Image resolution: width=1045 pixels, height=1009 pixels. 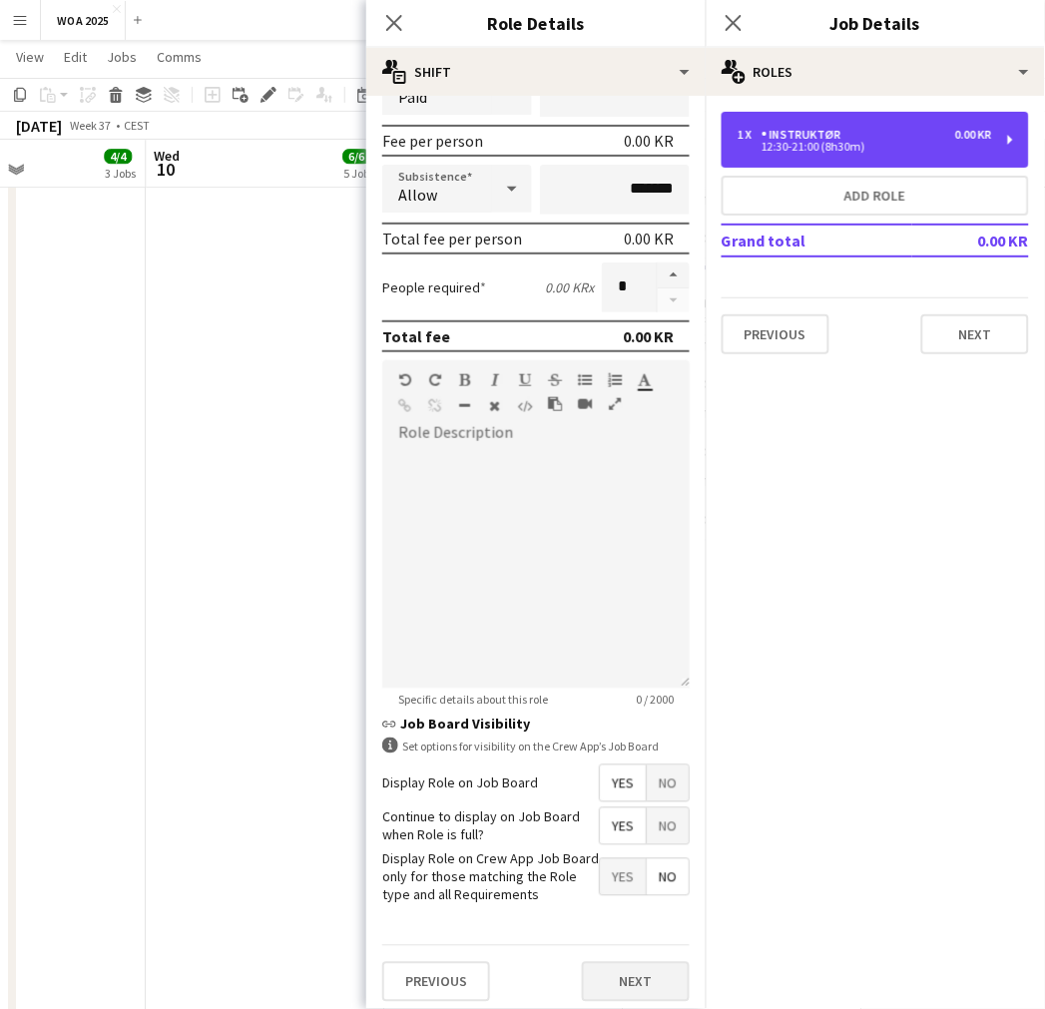 What do you see at coordinates (585, 380) in the screenshot?
I see `button: Unordered List` at bounding box center [585, 380].